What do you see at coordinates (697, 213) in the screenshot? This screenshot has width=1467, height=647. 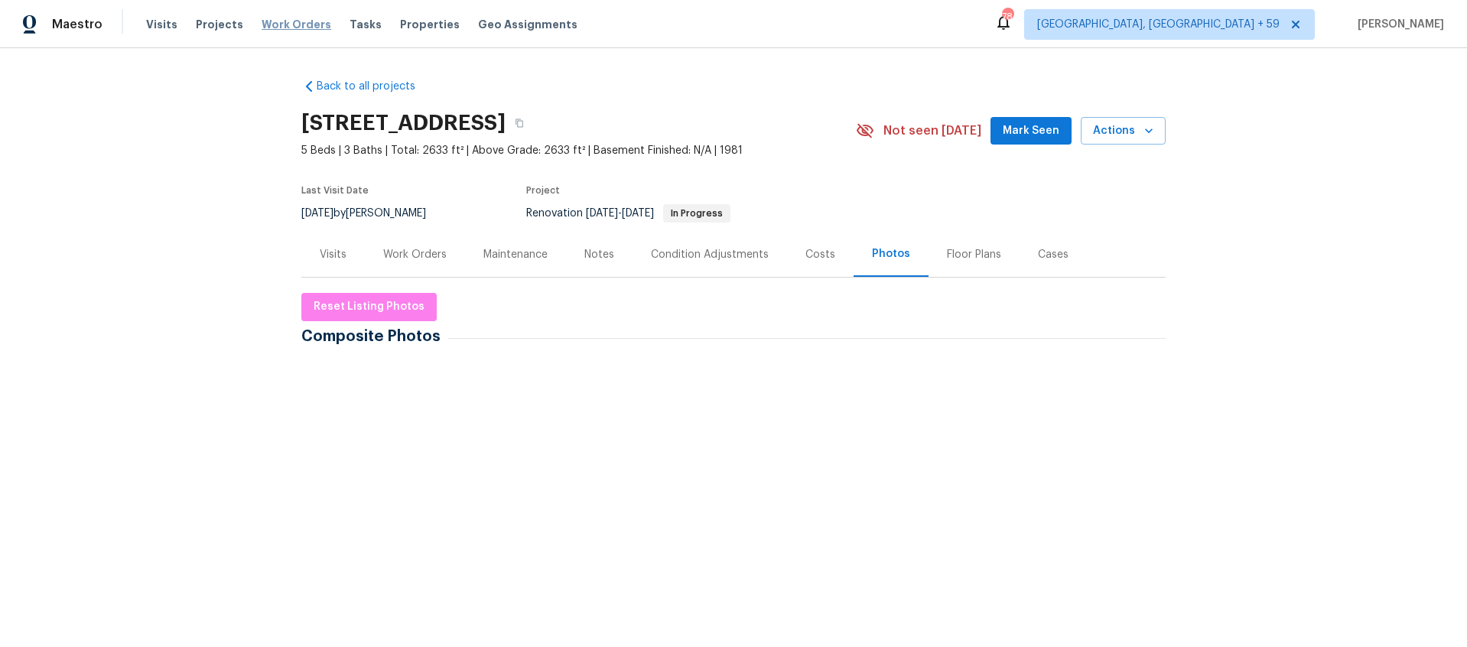 I see `span: In Progress` at bounding box center [697, 213].